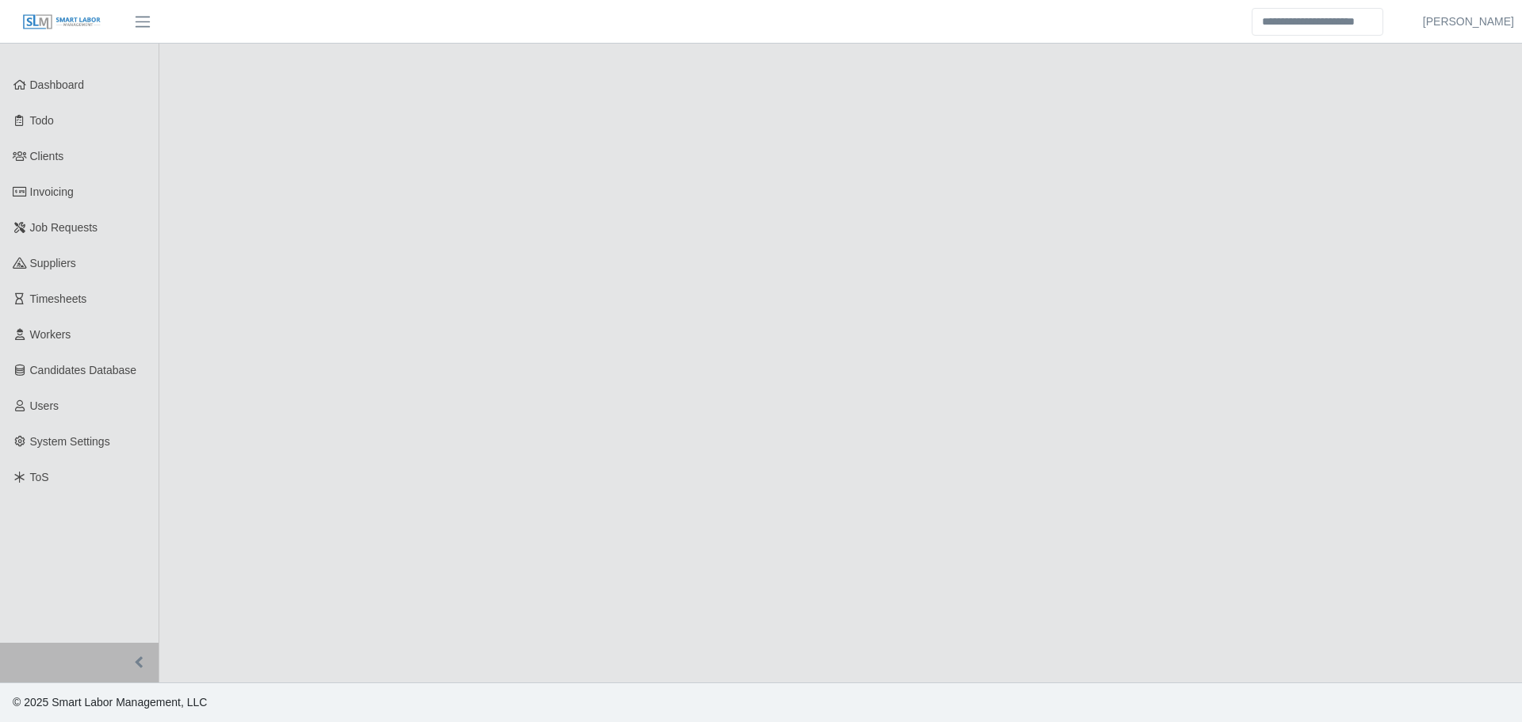 The image size is (1522, 722). Describe the element at coordinates (62, 22) in the screenshot. I see `img: SLM Logo` at that location.